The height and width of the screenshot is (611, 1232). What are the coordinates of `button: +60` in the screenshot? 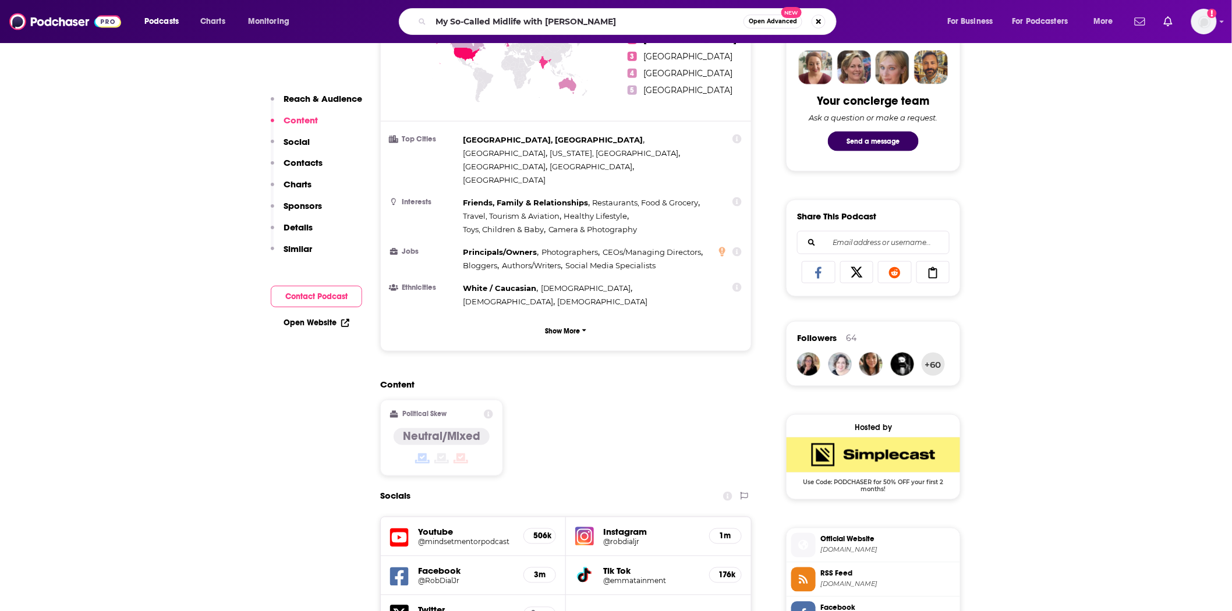 It's located at (933, 365).